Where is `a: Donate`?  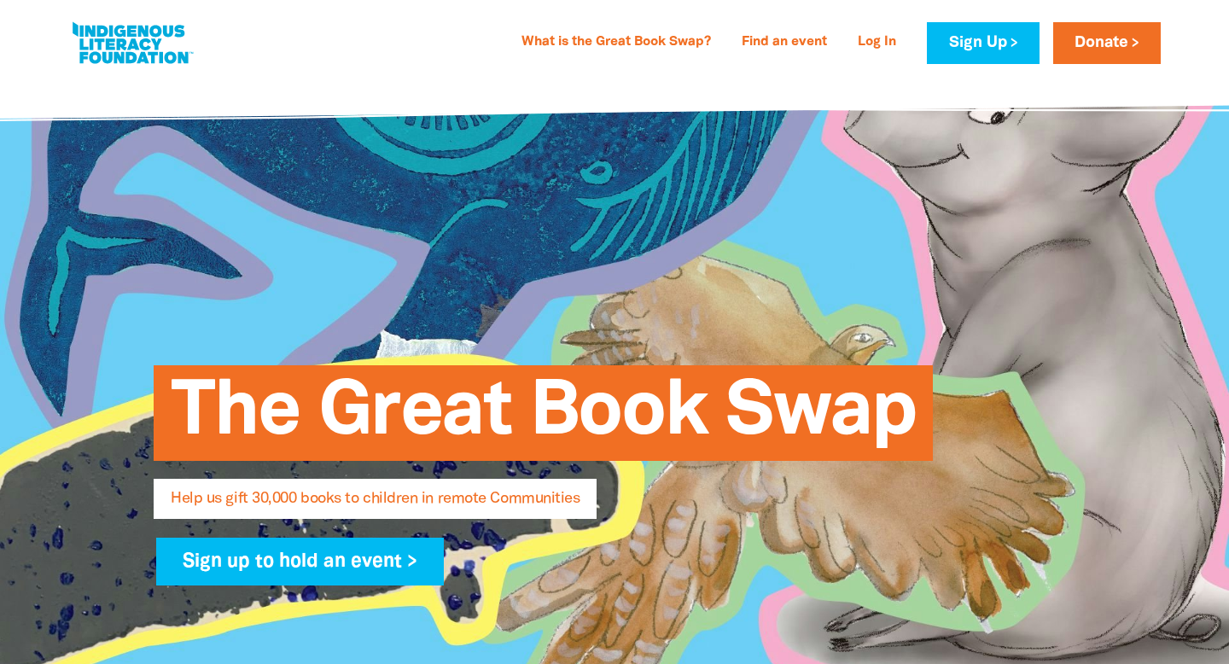 a: Donate is located at coordinates (1107, 43).